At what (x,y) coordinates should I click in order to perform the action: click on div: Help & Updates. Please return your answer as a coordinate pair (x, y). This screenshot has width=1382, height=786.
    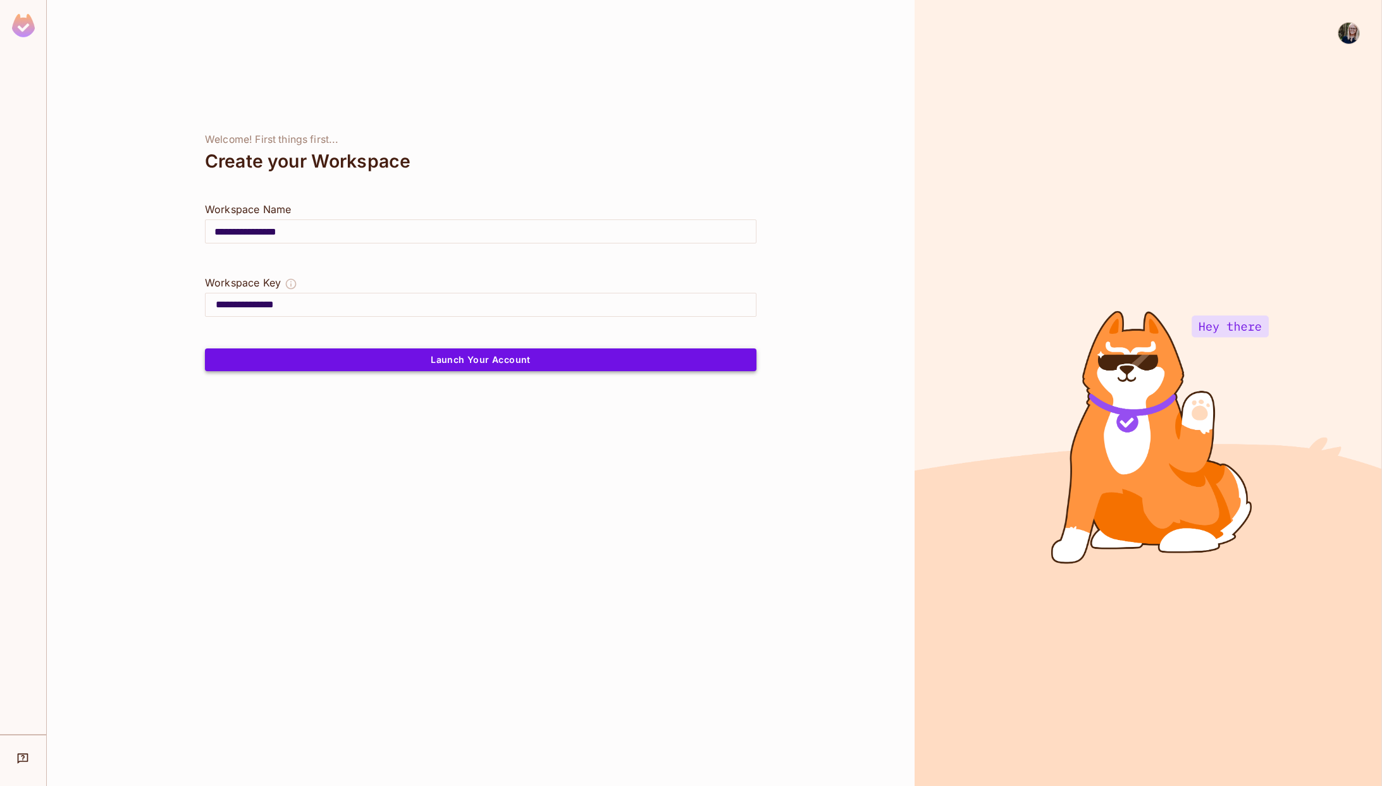
    Looking at the image, I should click on (23, 758).